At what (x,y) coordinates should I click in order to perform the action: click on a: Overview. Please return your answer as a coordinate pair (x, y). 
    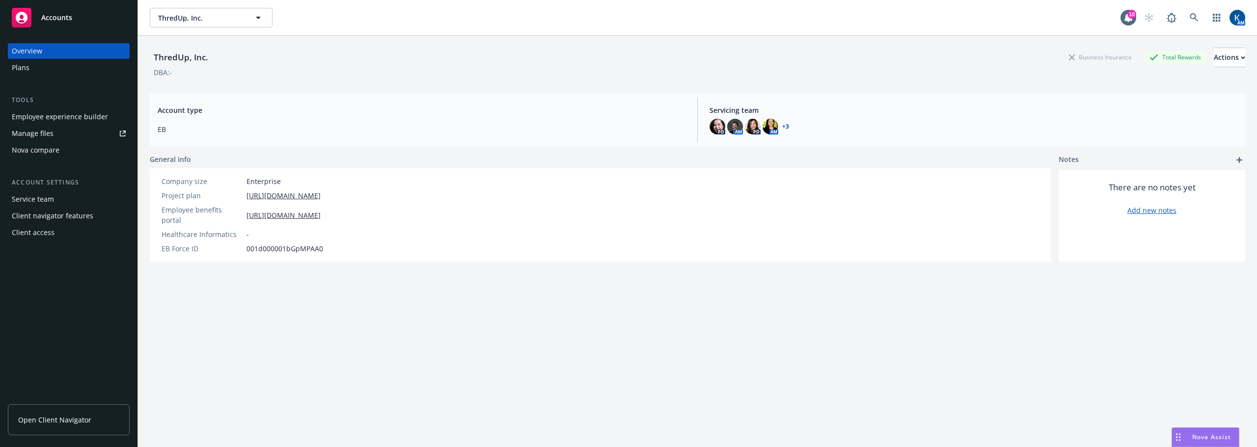
    Looking at the image, I should click on (69, 51).